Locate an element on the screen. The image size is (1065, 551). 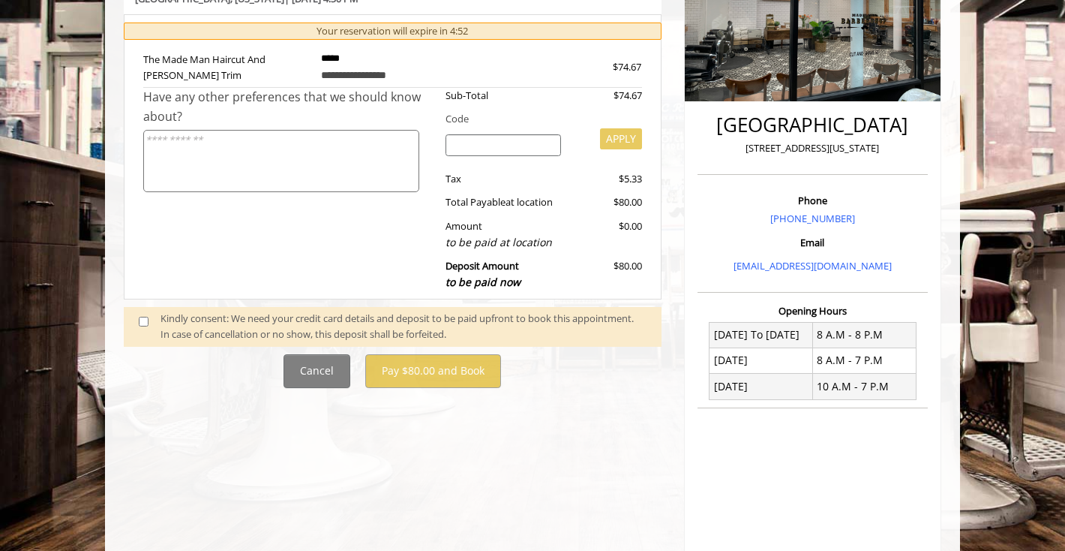
h3: Opening Hours is located at coordinates (813, 311).